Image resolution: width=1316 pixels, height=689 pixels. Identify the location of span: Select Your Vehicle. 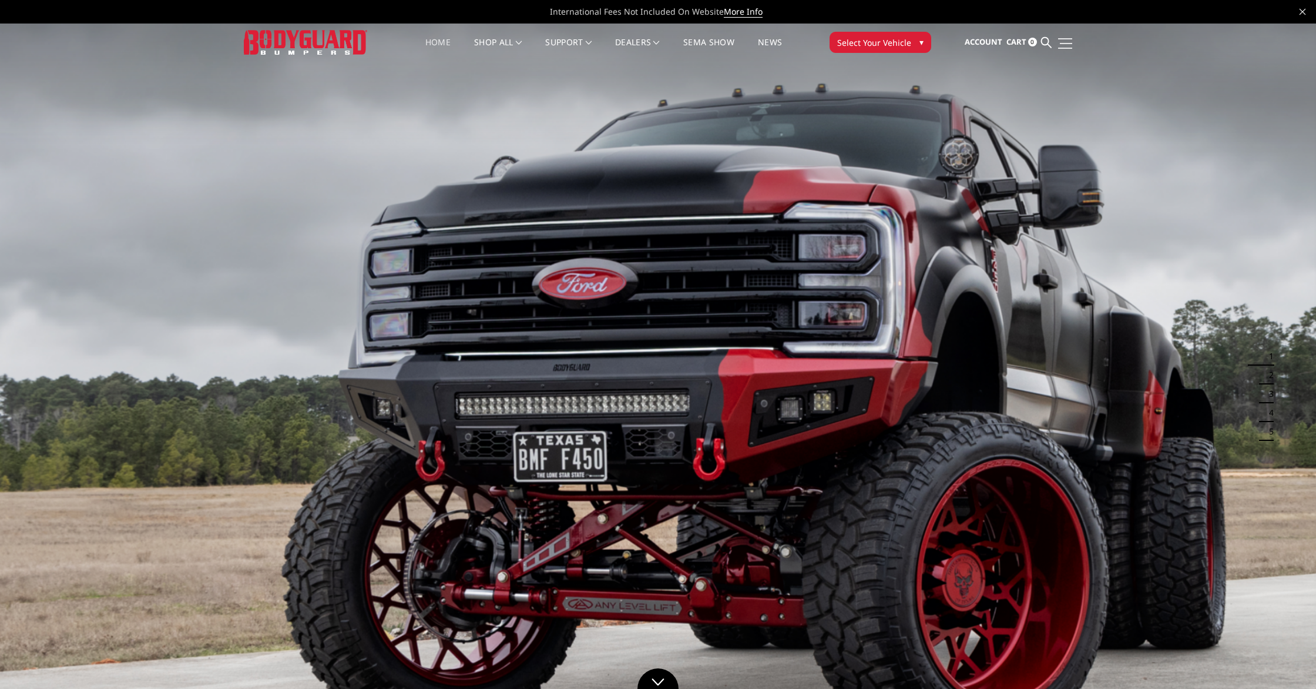
(874, 42).